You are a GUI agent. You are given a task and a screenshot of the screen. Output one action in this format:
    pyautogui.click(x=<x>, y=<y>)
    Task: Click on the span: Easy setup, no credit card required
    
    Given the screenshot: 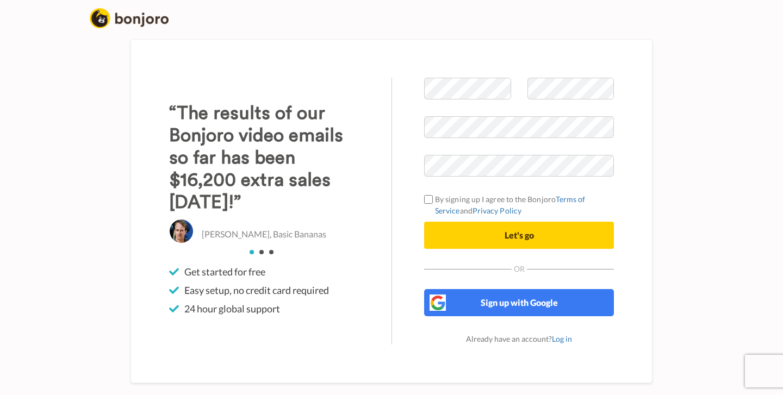 What is the action you would take?
    pyautogui.click(x=257, y=290)
    